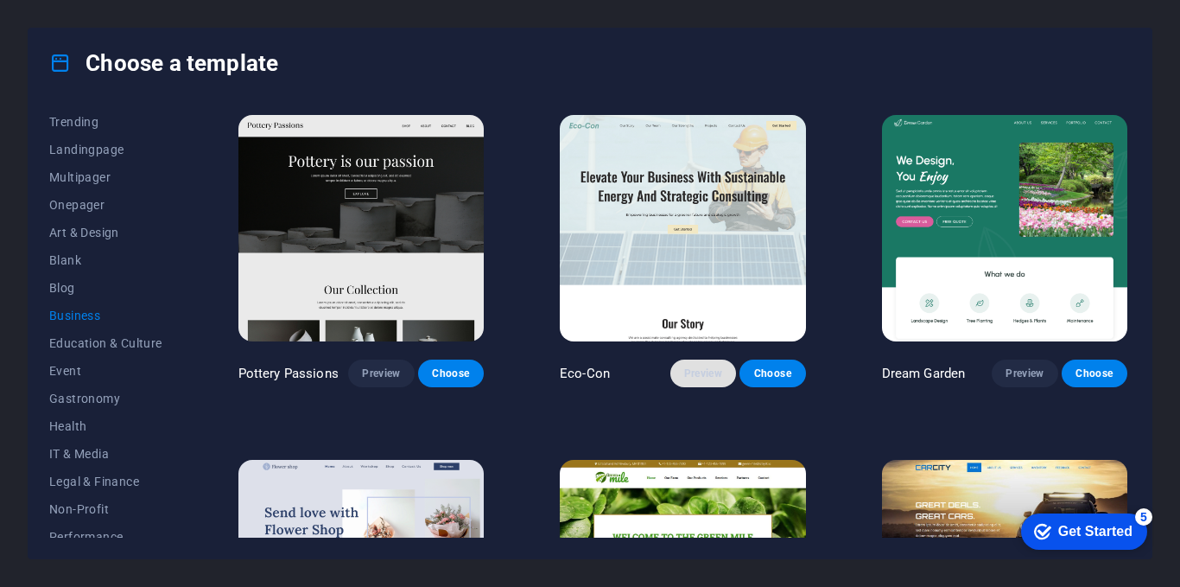  What do you see at coordinates (105, 426) in the screenshot?
I see `button: Health` at bounding box center [105, 426].